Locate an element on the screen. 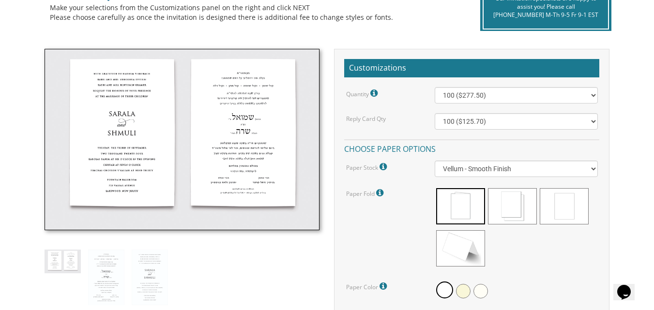  h4: Choose paper options is located at coordinates (471, 148).